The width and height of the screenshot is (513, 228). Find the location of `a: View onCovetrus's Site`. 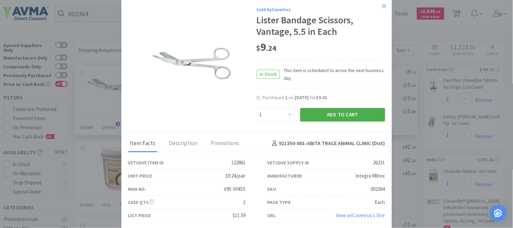

a: View onCovetrus's Site is located at coordinates (361, 215).